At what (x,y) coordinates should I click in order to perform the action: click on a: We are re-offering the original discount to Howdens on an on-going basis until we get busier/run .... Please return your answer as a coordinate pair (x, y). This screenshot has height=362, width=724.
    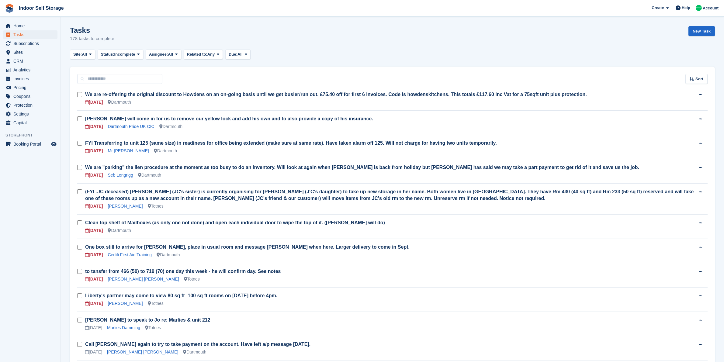
    Looking at the image, I should click on (336, 94).